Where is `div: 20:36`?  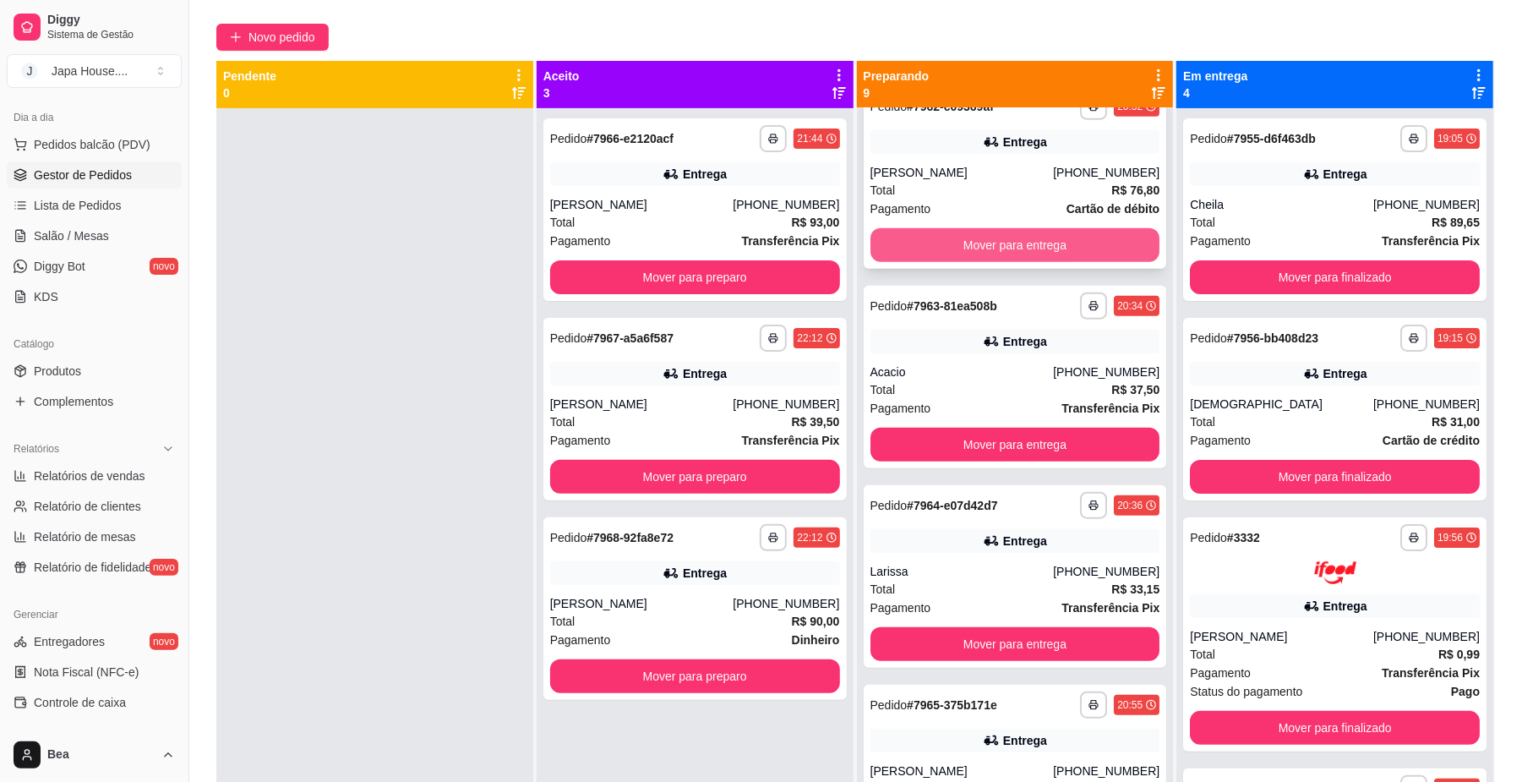
div: 20:36 is located at coordinates (1130, 505).